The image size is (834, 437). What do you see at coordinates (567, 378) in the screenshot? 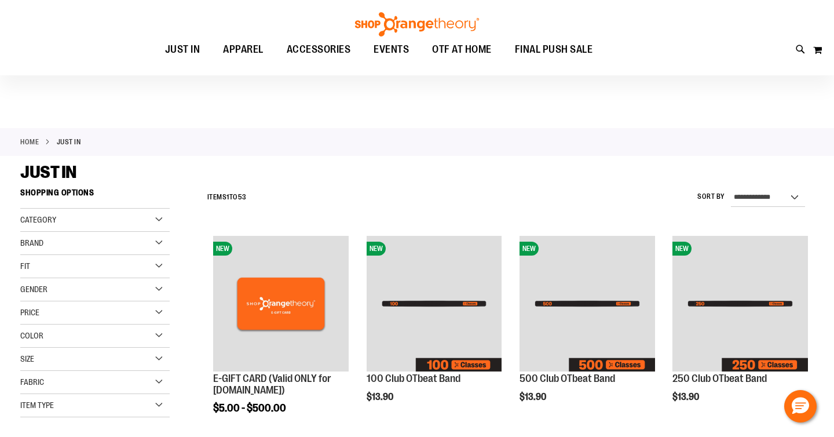
I see `a: 500 Club OTbeat Band` at bounding box center [567, 378].